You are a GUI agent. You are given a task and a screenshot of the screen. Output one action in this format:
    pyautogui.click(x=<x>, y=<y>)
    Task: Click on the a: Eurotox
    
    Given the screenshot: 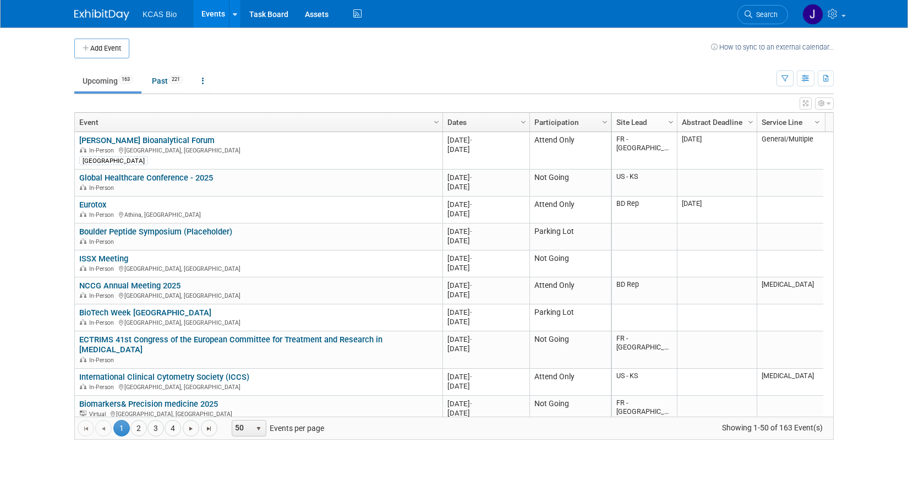 What is the action you would take?
    pyautogui.click(x=92, y=205)
    